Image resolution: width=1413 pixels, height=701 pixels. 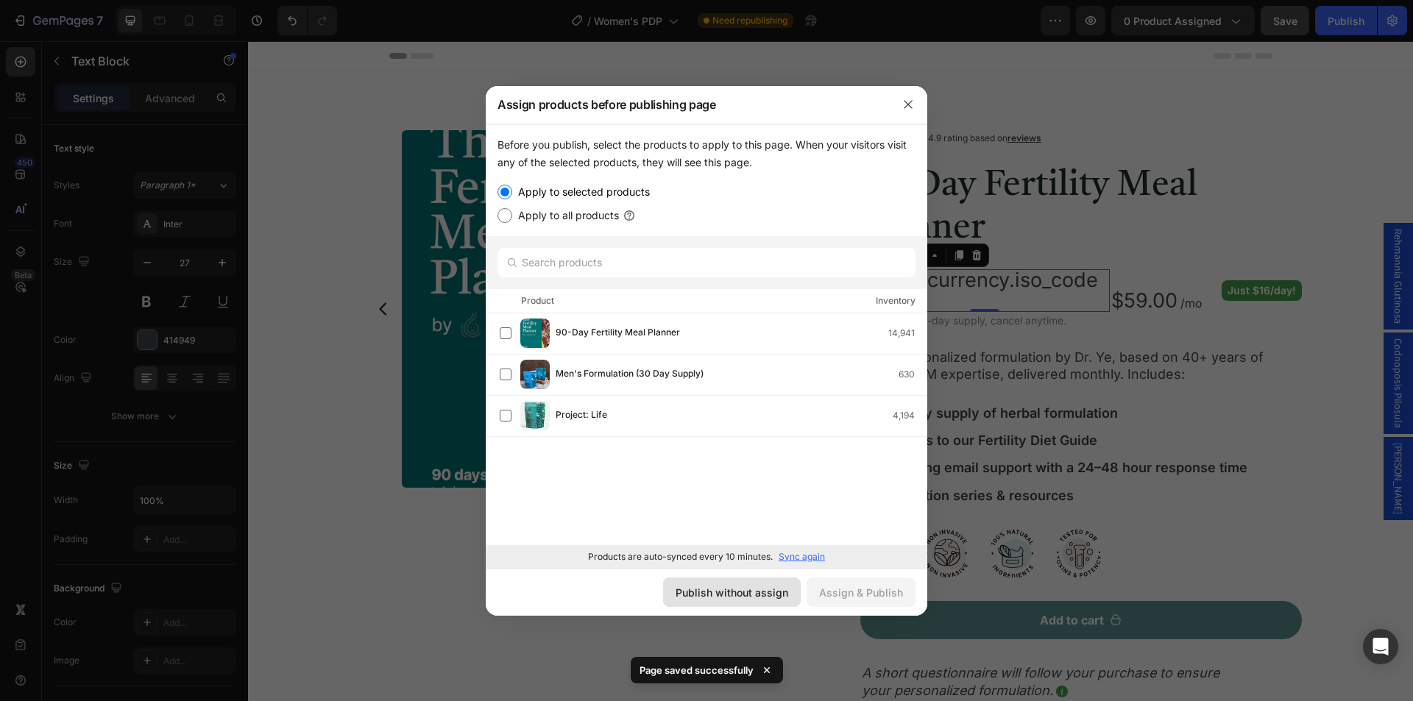 I want to click on p: Natural medicinal-grade ingredients, so click(x=414, y=347).